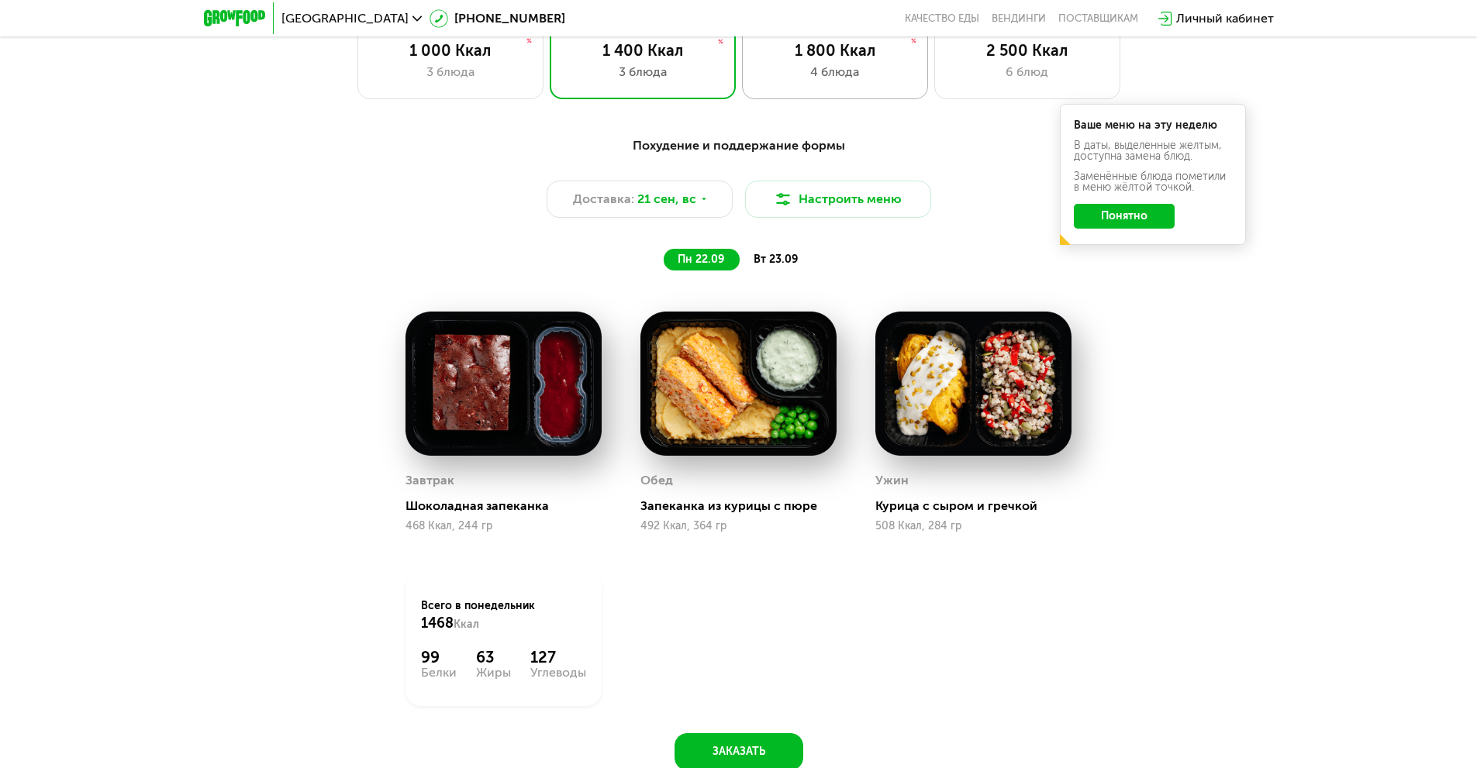 The width and height of the screenshot is (1477, 768). Describe the element at coordinates (701, 259) in the screenshot. I see `span: пн 22.09` at that location.